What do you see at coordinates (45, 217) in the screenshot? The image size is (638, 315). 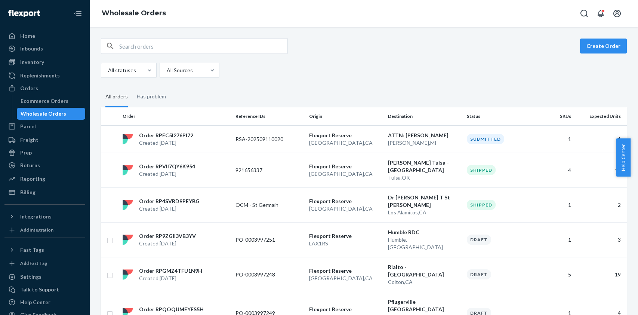 I see `button: Integrations` at bounding box center [45, 217].